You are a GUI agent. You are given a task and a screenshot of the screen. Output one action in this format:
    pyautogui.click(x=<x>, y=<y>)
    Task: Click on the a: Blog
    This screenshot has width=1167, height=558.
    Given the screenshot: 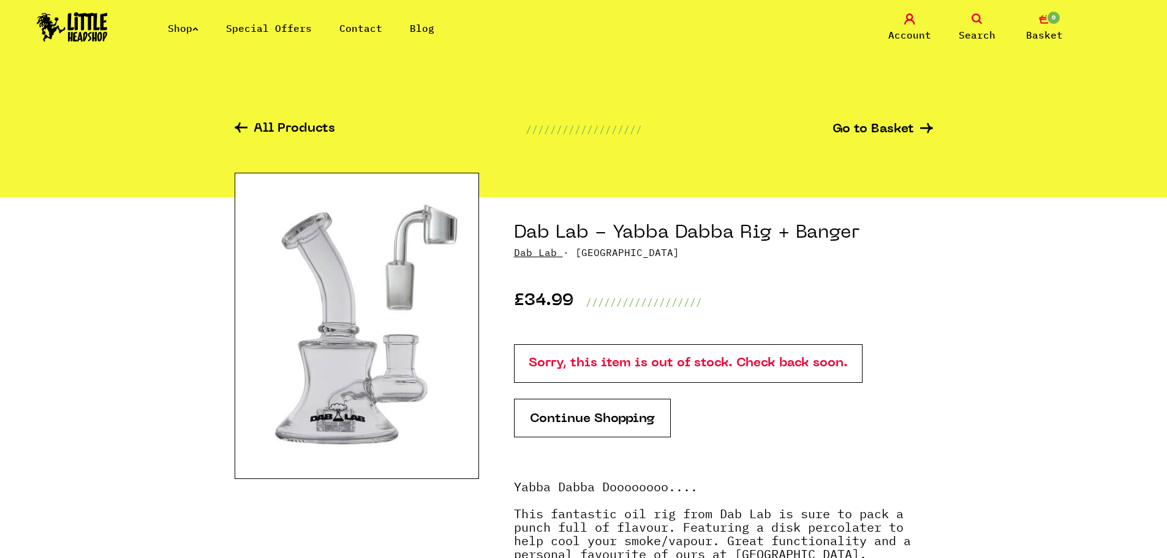 What is the action you would take?
    pyautogui.click(x=422, y=28)
    